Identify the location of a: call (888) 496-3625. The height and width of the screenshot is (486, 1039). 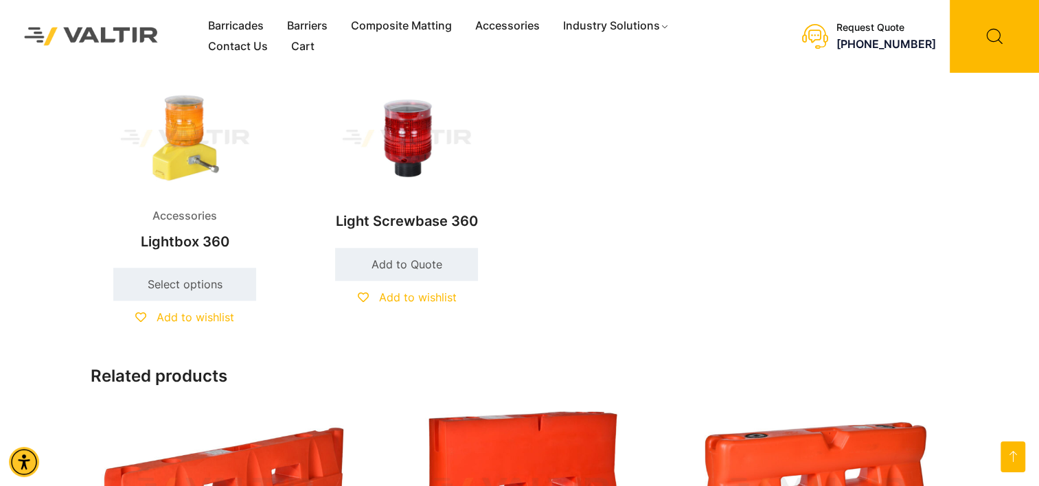
(886, 44).